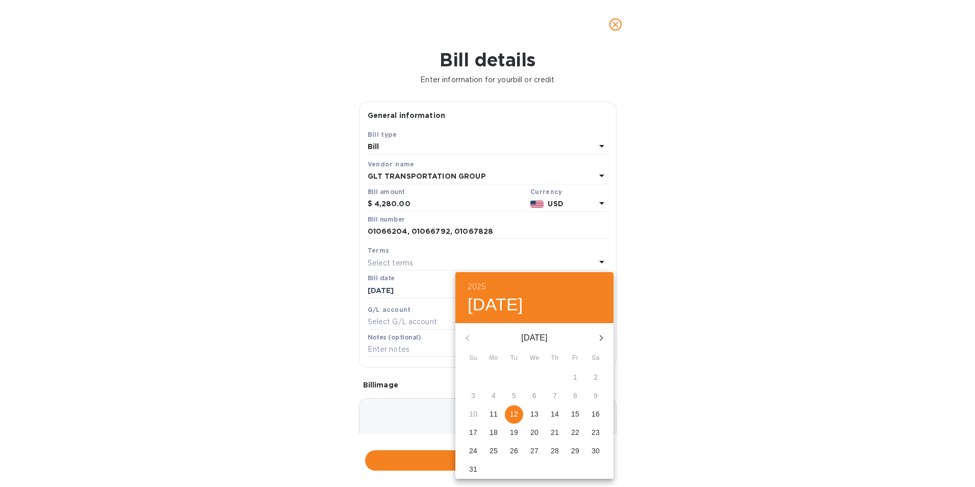 This screenshot has height=487, width=975. What do you see at coordinates (576, 451) in the screenshot?
I see `button: 29` at bounding box center [576, 451].